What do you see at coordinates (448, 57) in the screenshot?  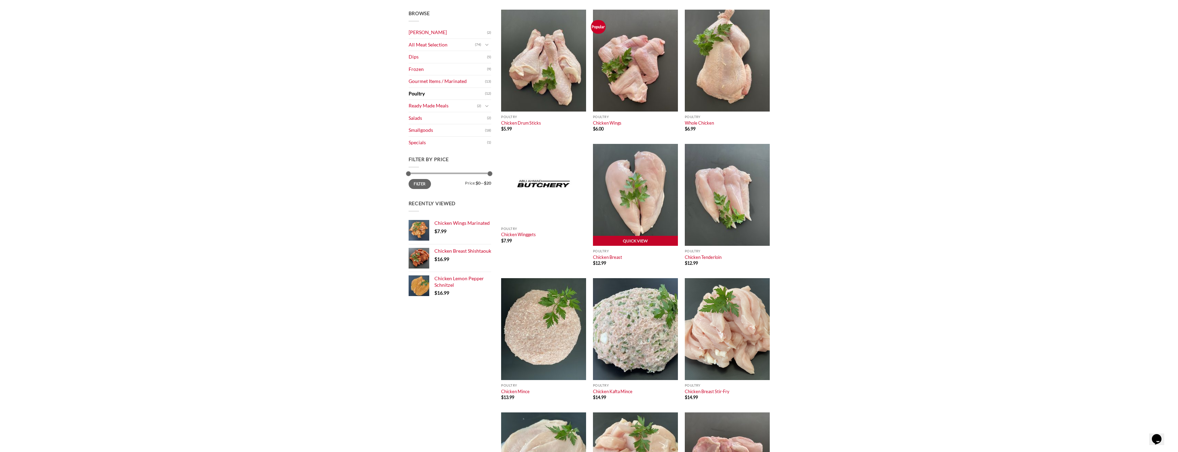 I see `a: Dips` at bounding box center [448, 57].